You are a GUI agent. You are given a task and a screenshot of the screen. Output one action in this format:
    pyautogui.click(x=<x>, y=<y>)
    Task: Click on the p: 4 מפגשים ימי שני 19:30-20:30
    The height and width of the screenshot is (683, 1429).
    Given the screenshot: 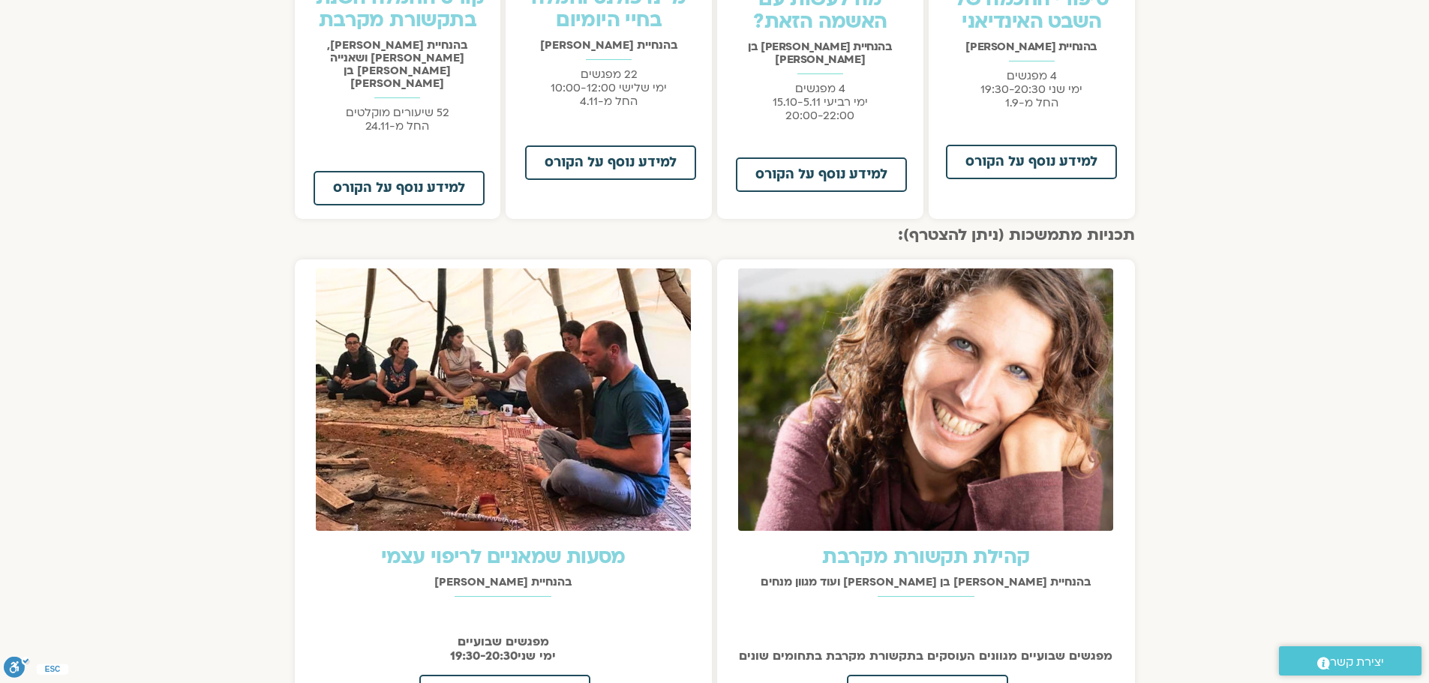 What is the action you would take?
    pyautogui.click(x=1032, y=89)
    